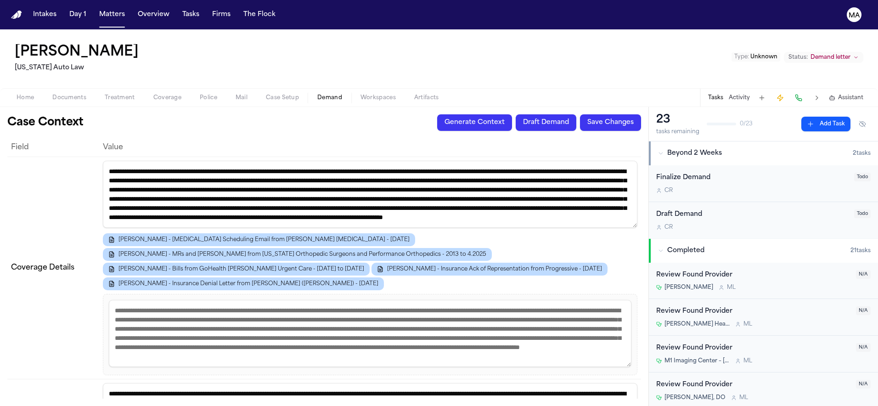  I want to click on button: Make a Call, so click(798, 98).